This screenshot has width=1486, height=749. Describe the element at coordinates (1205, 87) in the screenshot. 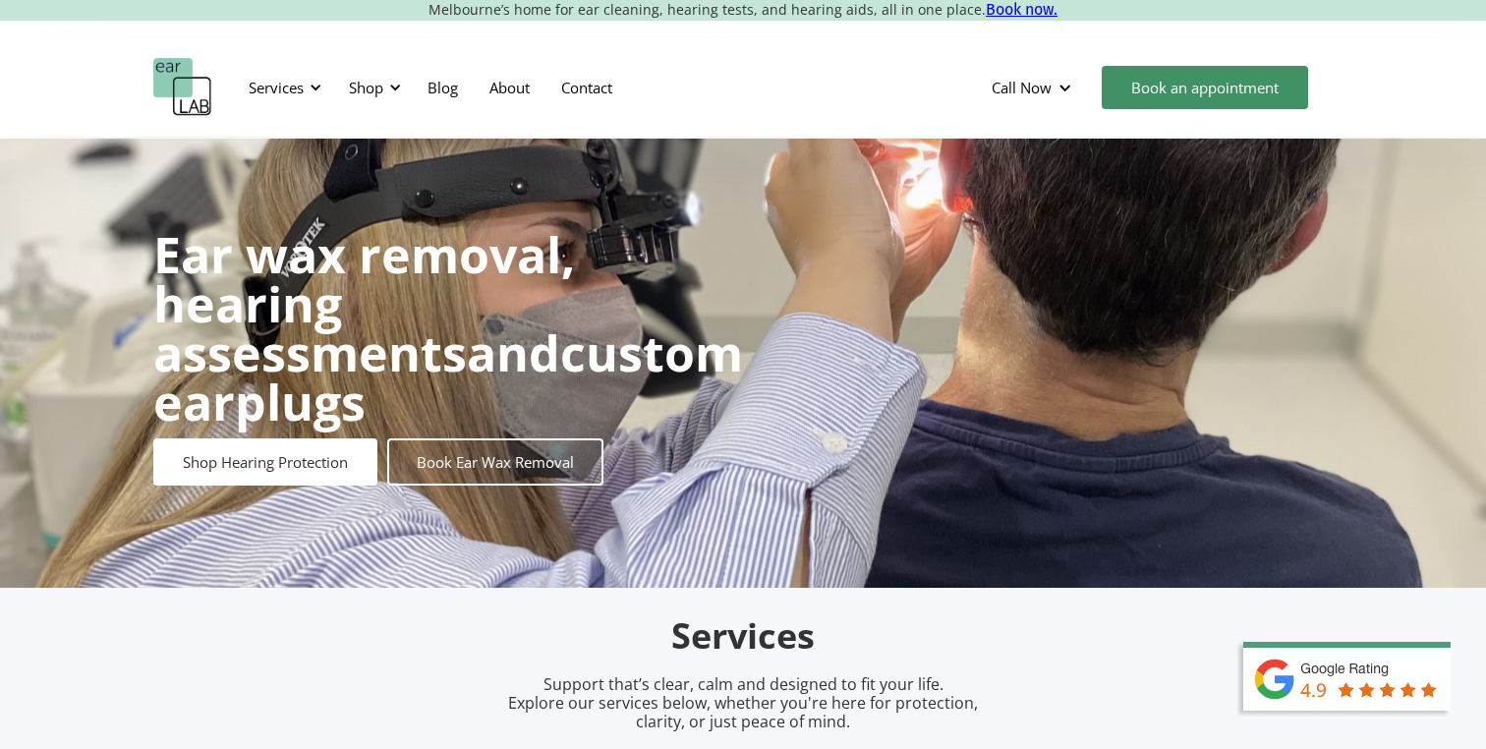

I see `a: Book an appointment` at that location.